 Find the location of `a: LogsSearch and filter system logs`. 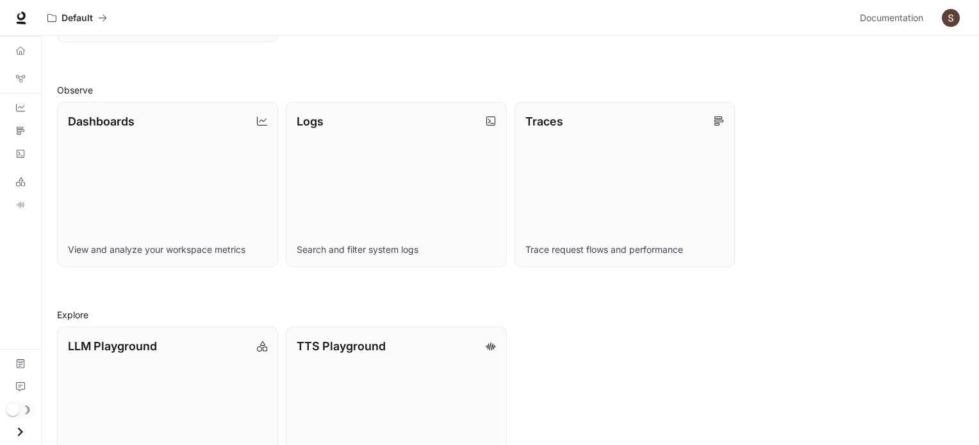

a: LogsSearch and filter system logs is located at coordinates (396, 184).